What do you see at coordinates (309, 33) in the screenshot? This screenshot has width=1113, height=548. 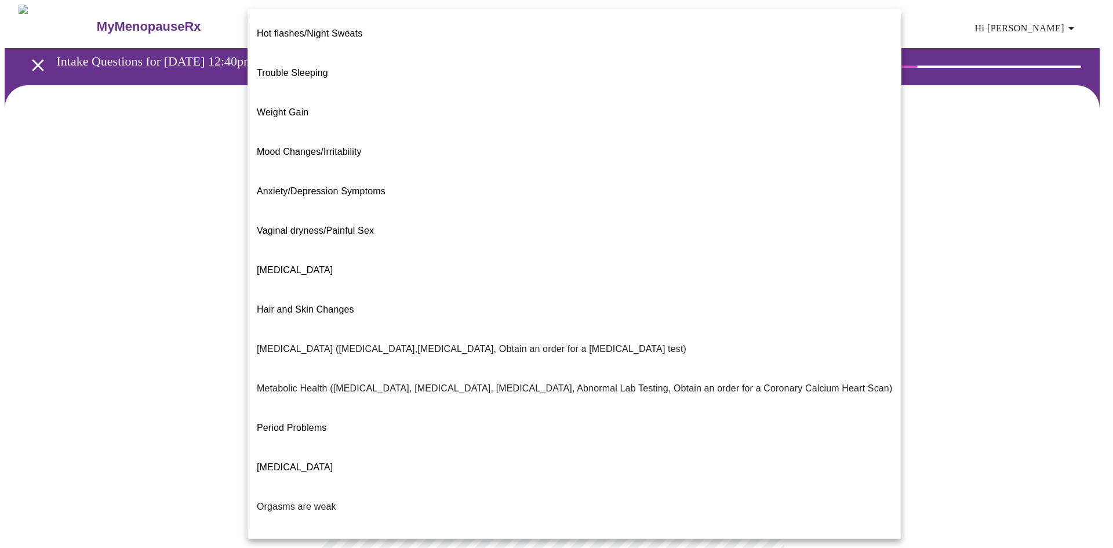 I see `span: Hot flashes/Night Sweats` at bounding box center [309, 33].